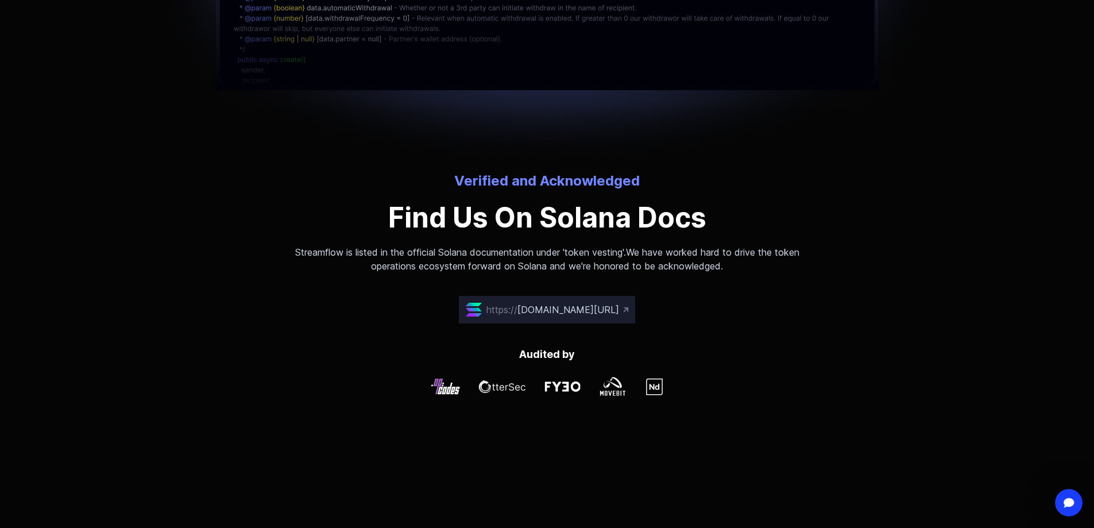 This screenshot has width=1094, height=528. I want to click on p: Streamflow is listed in the official Solana documentation under 'token vesting'.We have worked ha..., so click(547, 259).